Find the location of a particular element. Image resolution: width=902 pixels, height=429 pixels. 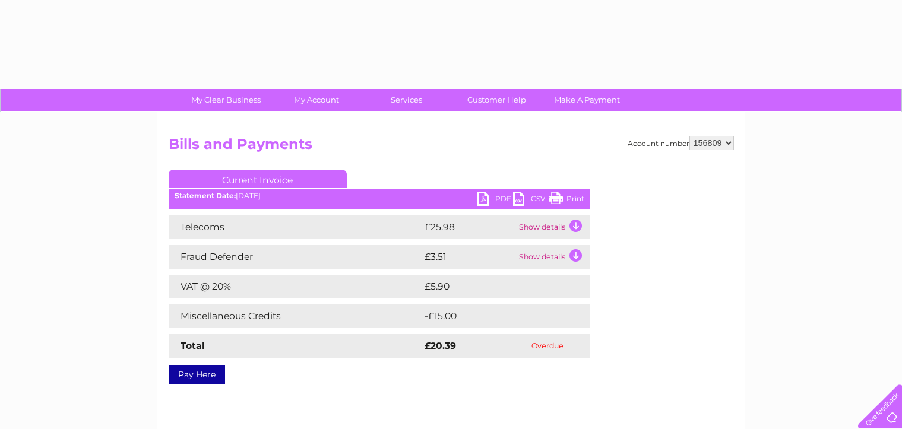

td: £3.51 is located at coordinates (469, 257).